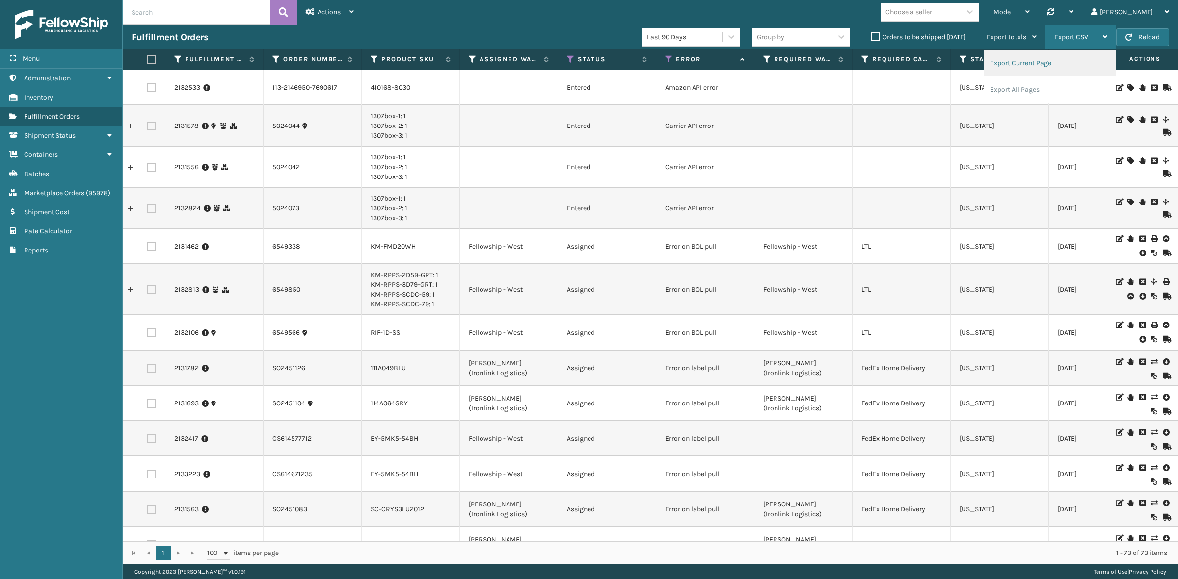 Image resolution: width=1178 pixels, height=579 pixels. Describe the element at coordinates (286, 290) in the screenshot. I see `a: 6549850` at that location.